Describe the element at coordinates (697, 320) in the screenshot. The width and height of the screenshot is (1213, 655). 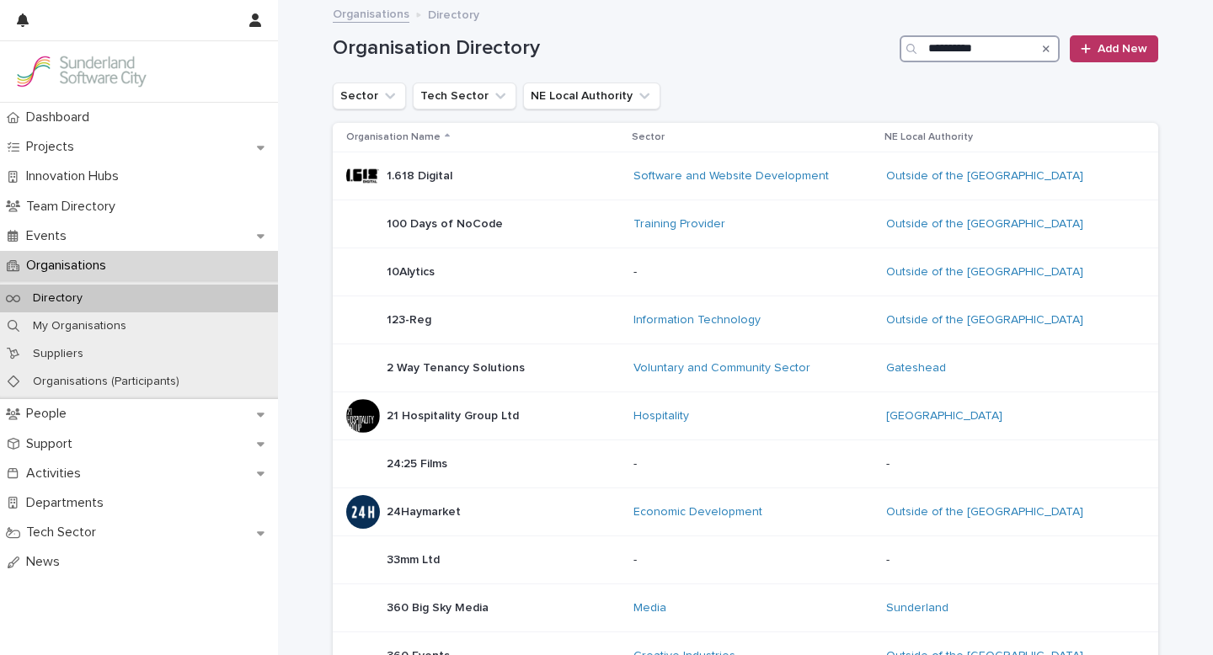
I see `a: Information Technology` at that location.